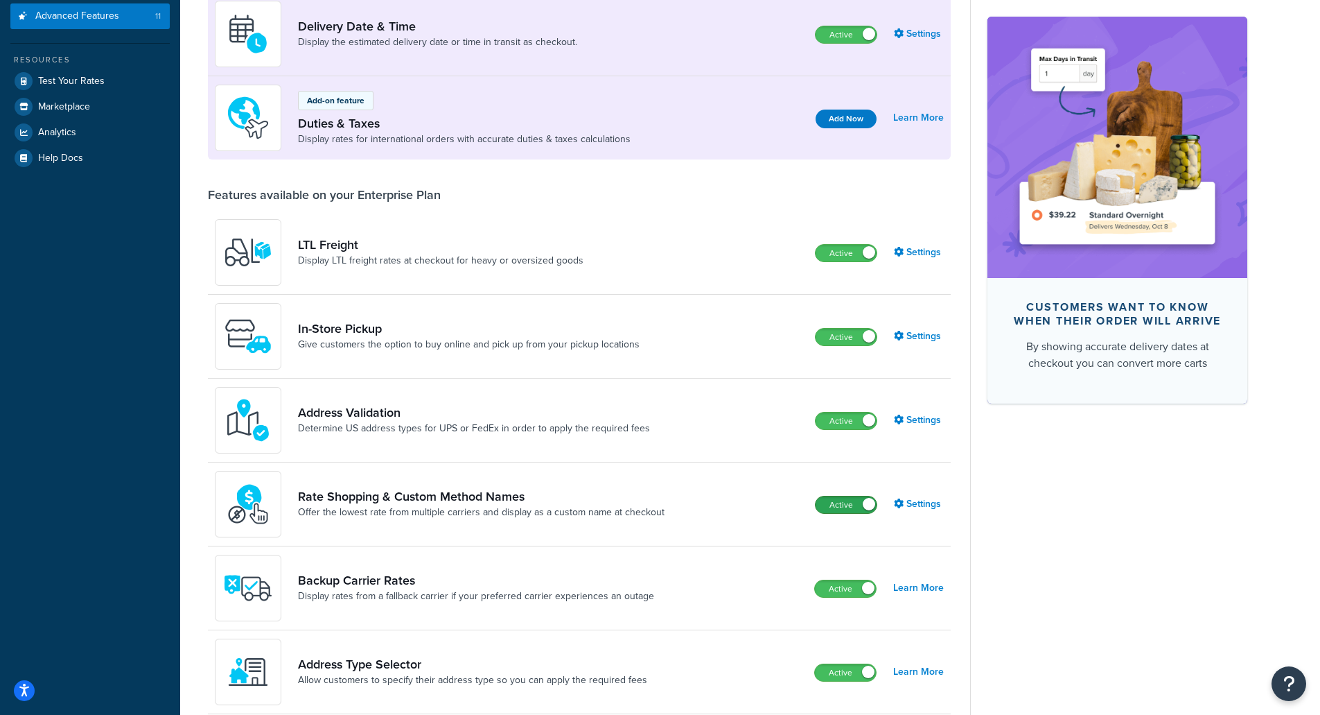 The width and height of the screenshot is (1320, 715). I want to click on a: Rate Shopping & Custom Method Names, so click(481, 496).